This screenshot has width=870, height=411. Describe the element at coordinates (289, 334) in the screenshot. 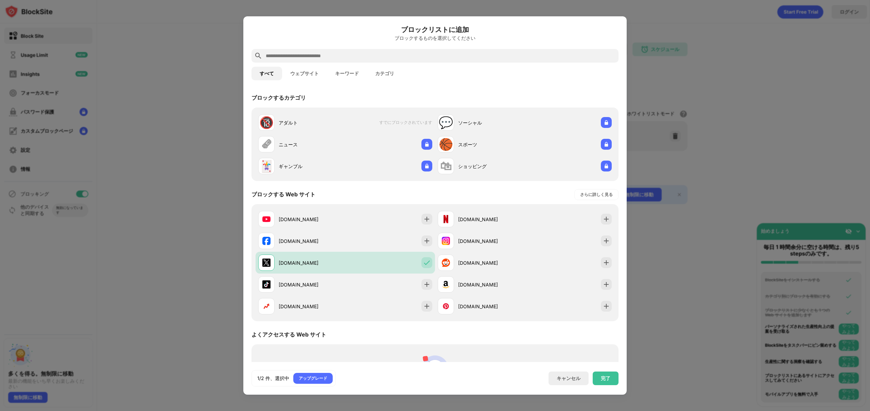

I see `div: よくアクセスする Web サイト` at that location.